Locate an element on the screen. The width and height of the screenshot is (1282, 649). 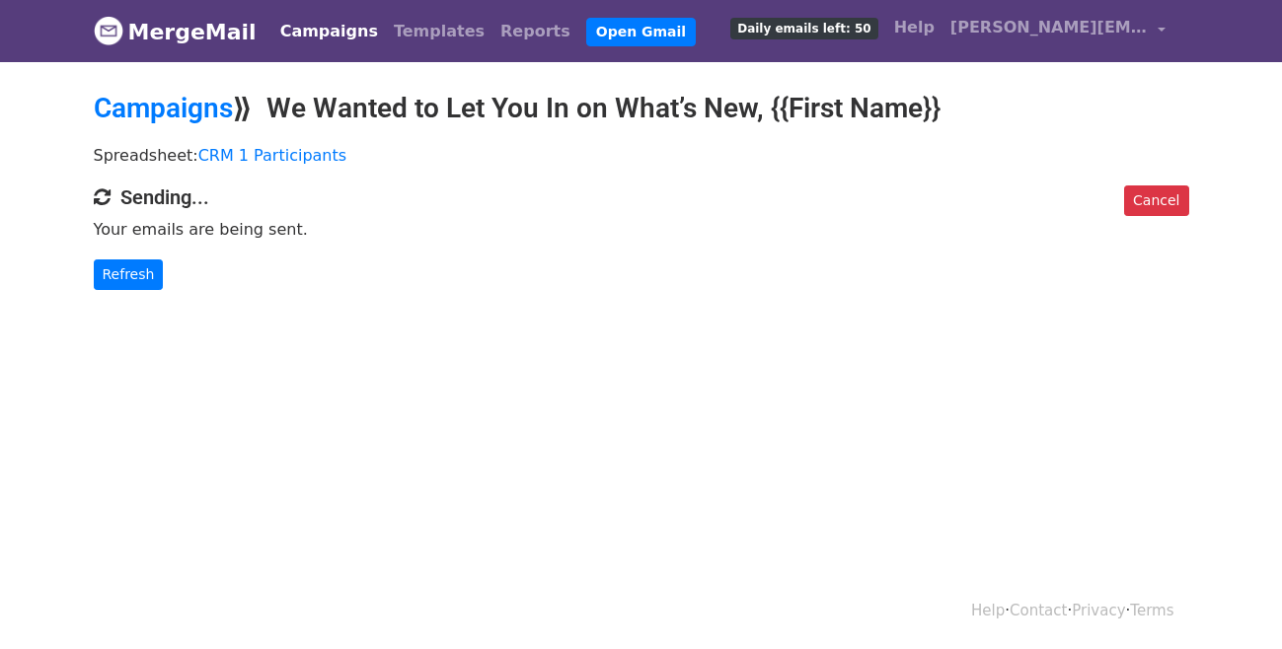
p: Your emails are being sent. is located at coordinates (641, 229).